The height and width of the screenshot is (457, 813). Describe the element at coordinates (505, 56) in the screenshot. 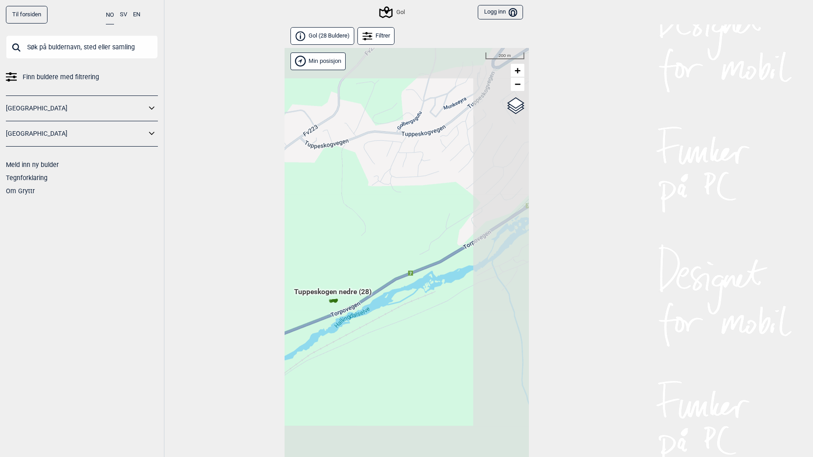

I see `div: 200 m` at that location.